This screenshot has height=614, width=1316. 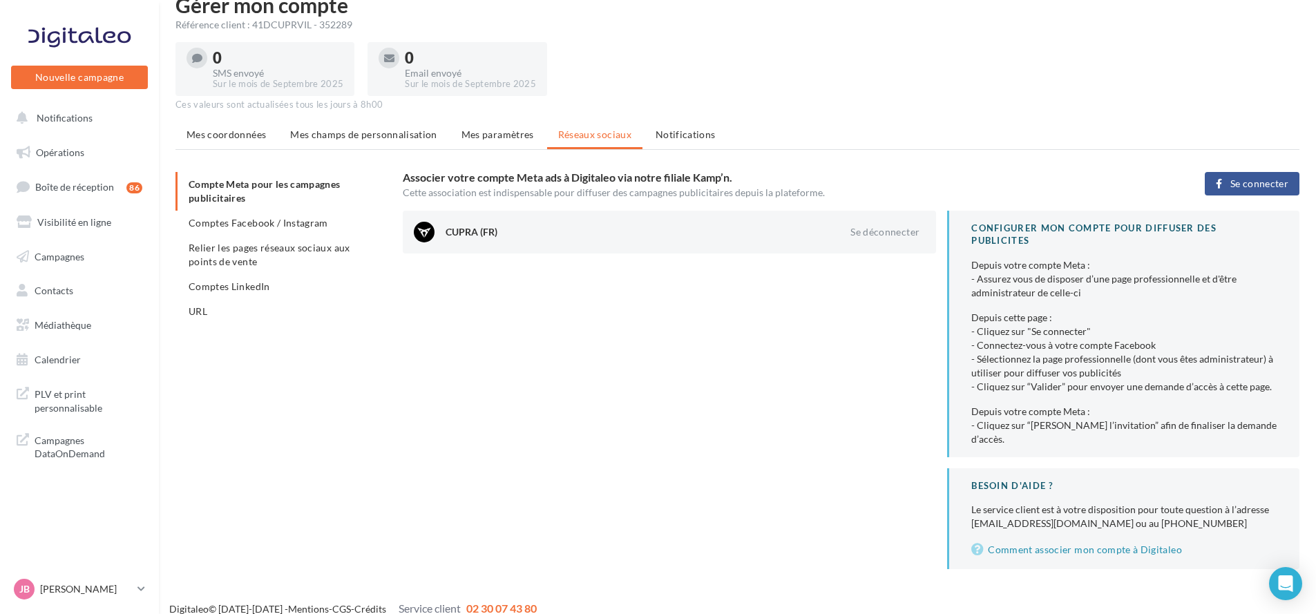 What do you see at coordinates (79, 325) in the screenshot?
I see `a: Médiathèque` at bounding box center [79, 325].